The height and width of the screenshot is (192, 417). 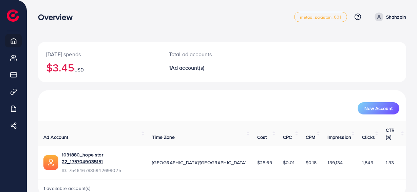 What do you see at coordinates (99, 67) in the screenshot?
I see `h2: $3.45` at bounding box center [99, 67].